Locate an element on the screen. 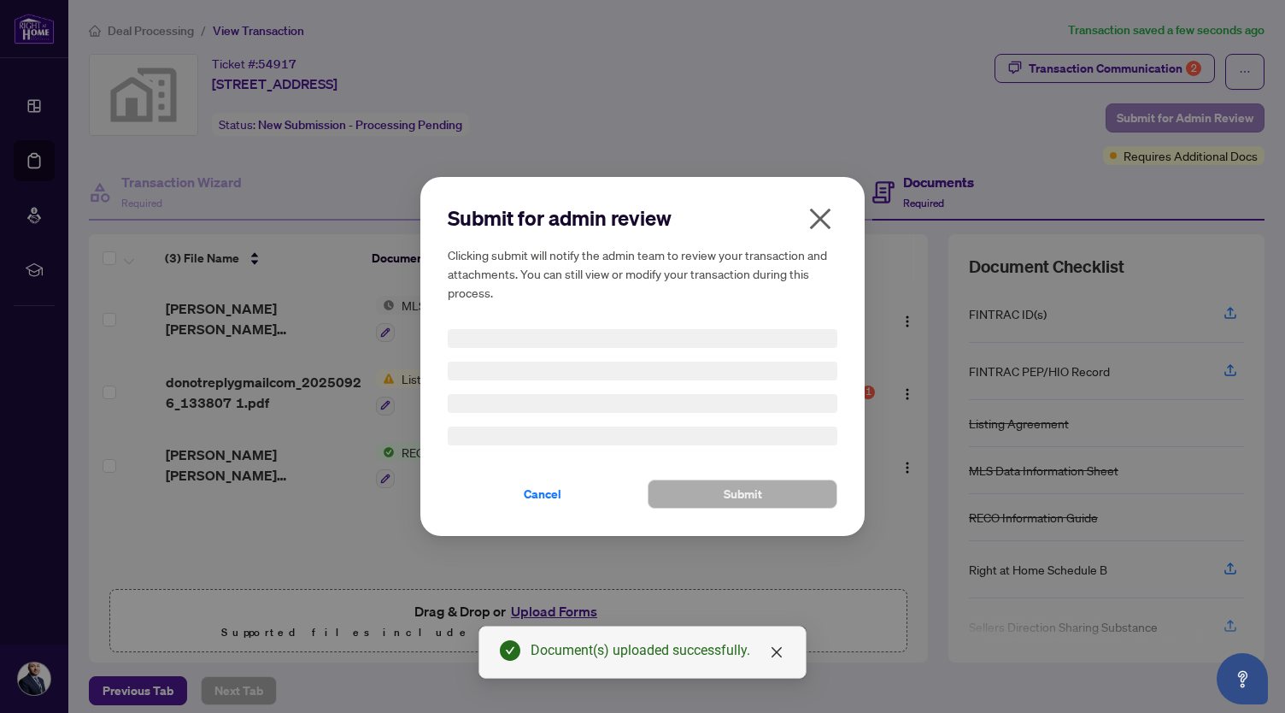 Image resolution: width=1285 pixels, height=713 pixels. button: Cancel is located at coordinates (543, 494).